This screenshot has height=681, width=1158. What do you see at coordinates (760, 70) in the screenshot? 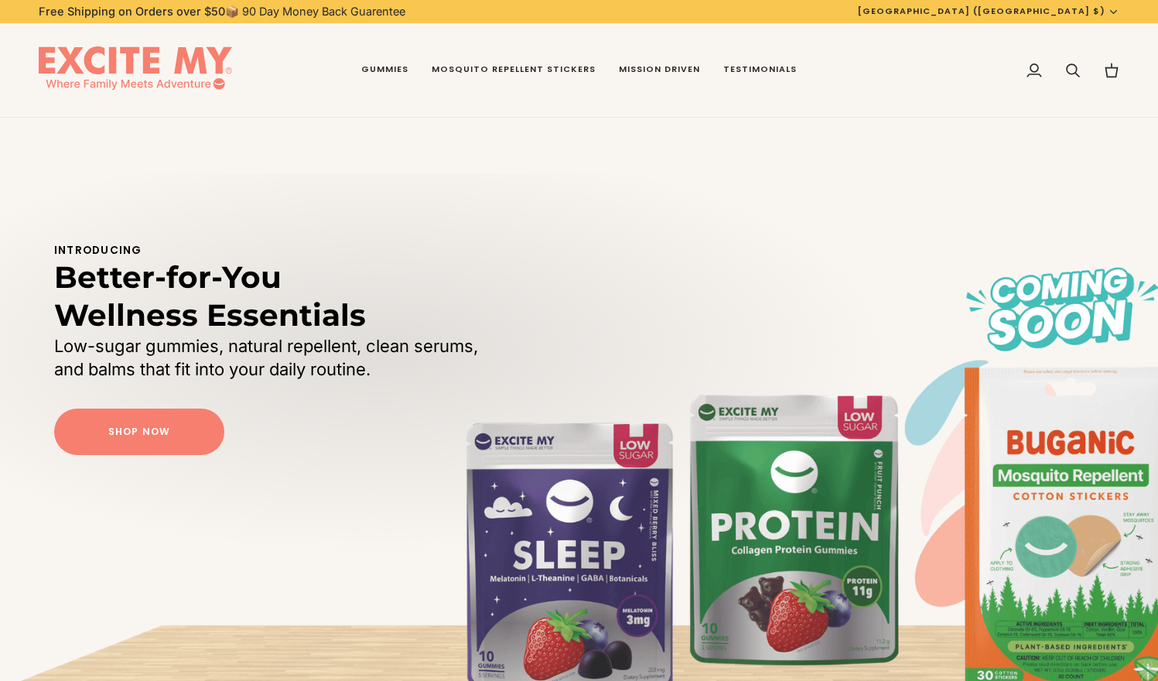
I see `a: Testimonials` at bounding box center [760, 70].